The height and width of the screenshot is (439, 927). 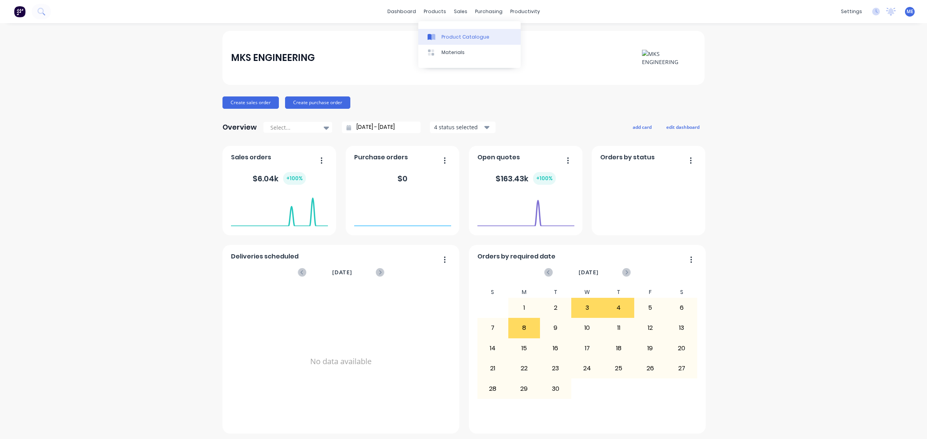 I want to click on img: MKS ENGINEERING, so click(x=669, y=58).